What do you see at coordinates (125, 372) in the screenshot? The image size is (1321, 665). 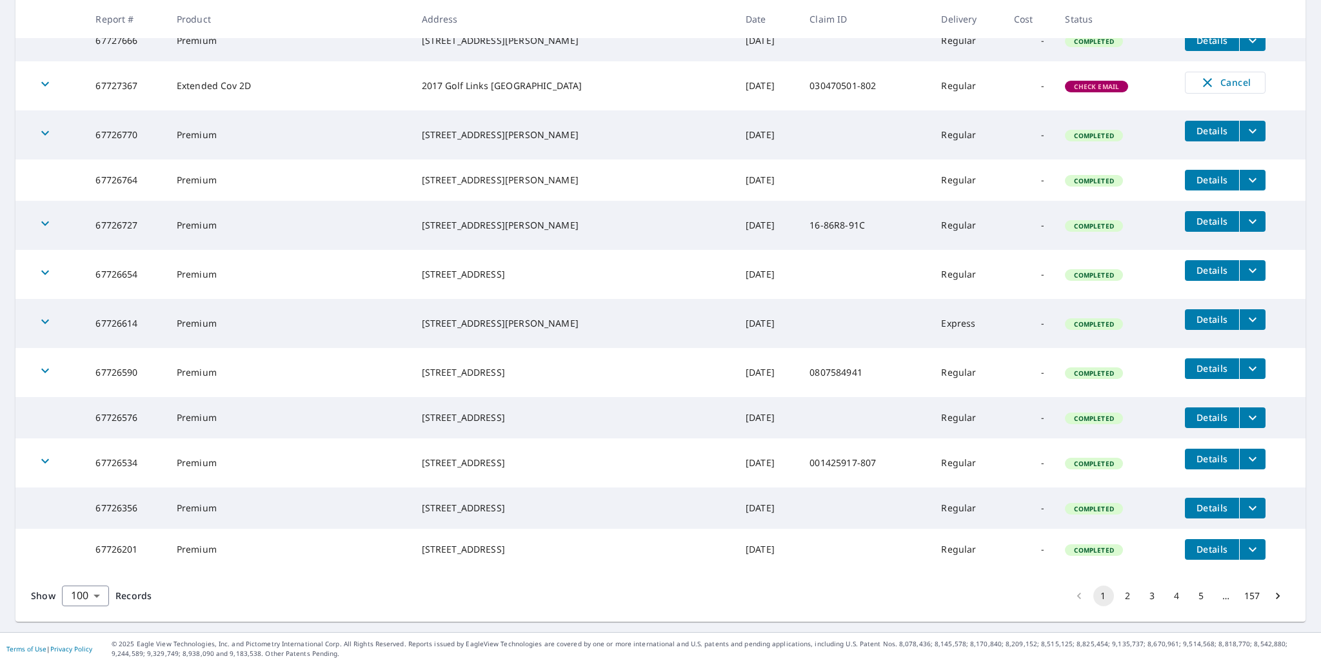 I see `td: 67726590` at bounding box center [125, 372].